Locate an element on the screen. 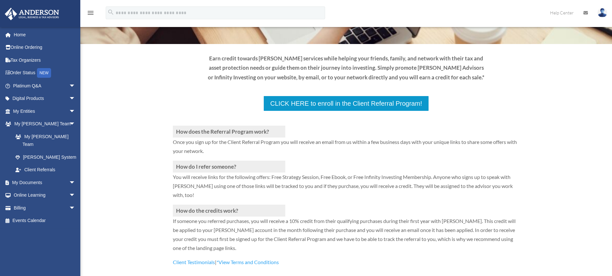  h3: How does the Referral Program work? is located at coordinates (229, 131).